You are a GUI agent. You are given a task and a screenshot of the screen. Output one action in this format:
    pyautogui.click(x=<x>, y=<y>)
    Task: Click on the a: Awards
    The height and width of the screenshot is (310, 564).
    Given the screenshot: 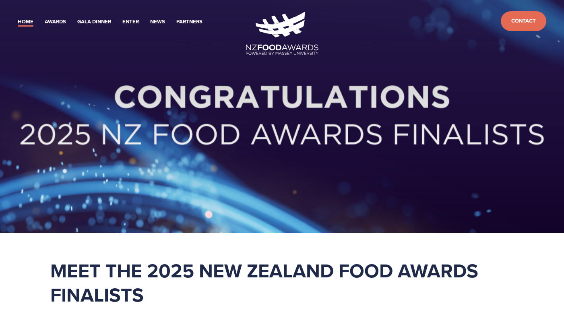 What is the action you would take?
    pyautogui.click(x=55, y=22)
    